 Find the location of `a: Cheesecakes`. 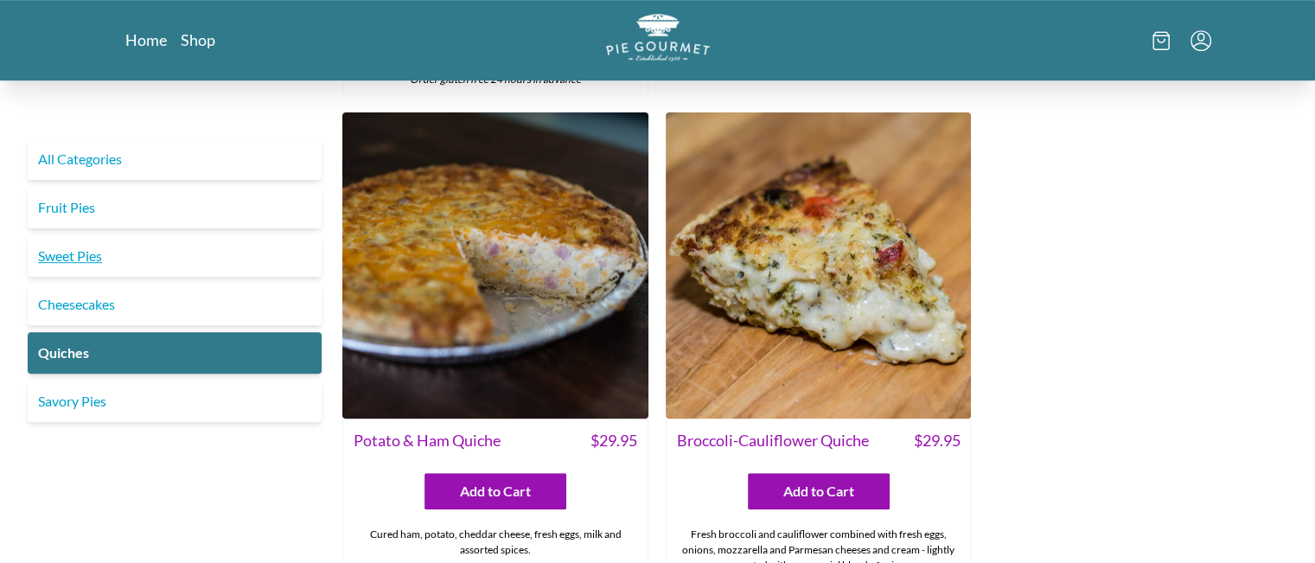

a: Cheesecakes is located at coordinates (175, 304).